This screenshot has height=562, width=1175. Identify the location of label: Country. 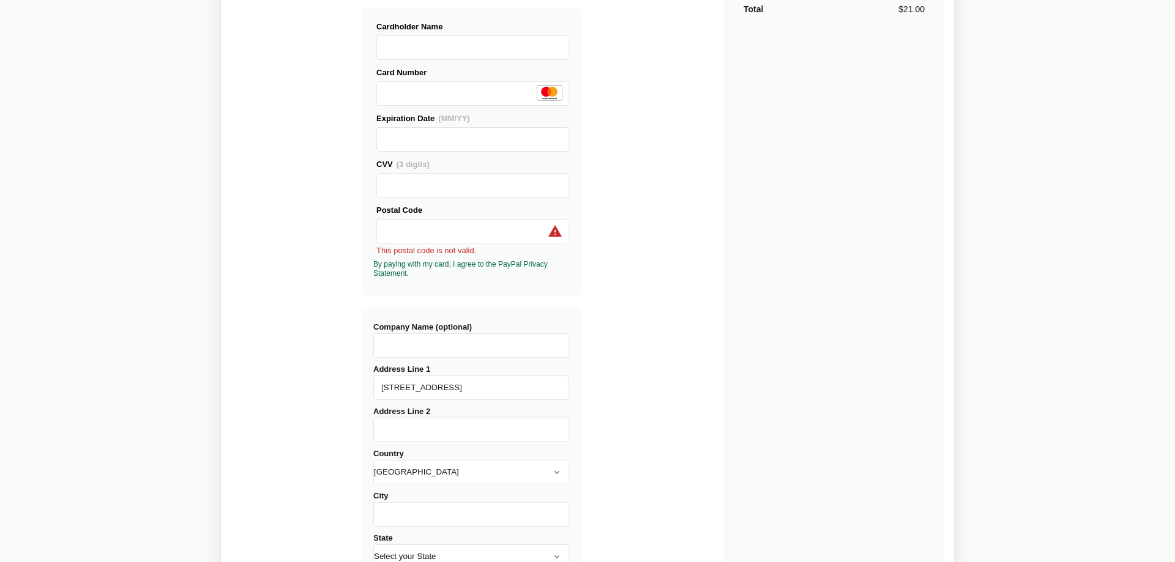
(471, 467).